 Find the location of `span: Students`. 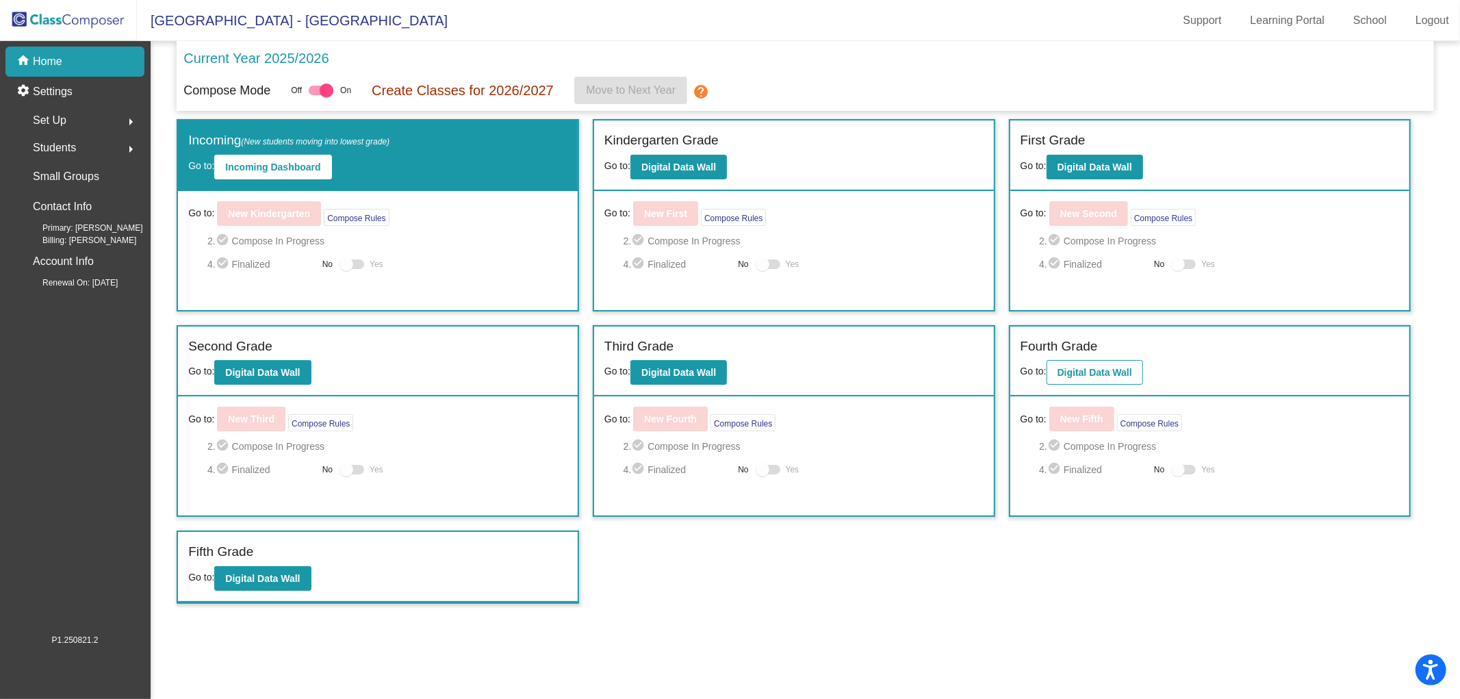

span: Students is located at coordinates (54, 148).